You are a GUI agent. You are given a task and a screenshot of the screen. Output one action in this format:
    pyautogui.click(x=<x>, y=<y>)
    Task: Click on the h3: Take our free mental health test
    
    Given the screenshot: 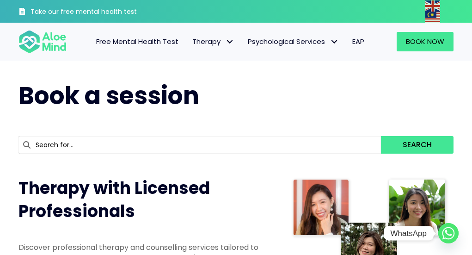 What is the action you would take?
    pyautogui.click(x=91, y=12)
    